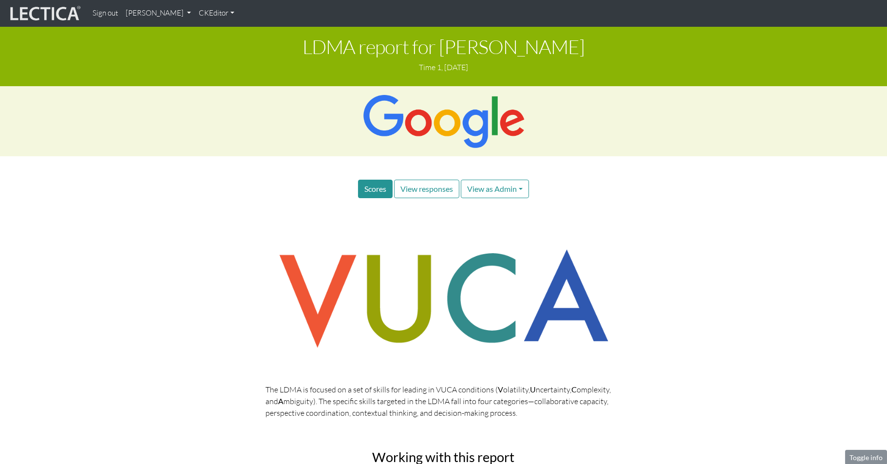 This screenshot has height=464, width=887. What do you see at coordinates (375, 189) in the screenshot?
I see `span: Scores` at bounding box center [375, 189].